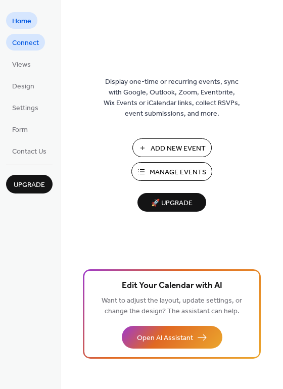  I want to click on button: Manage Events, so click(172, 171).